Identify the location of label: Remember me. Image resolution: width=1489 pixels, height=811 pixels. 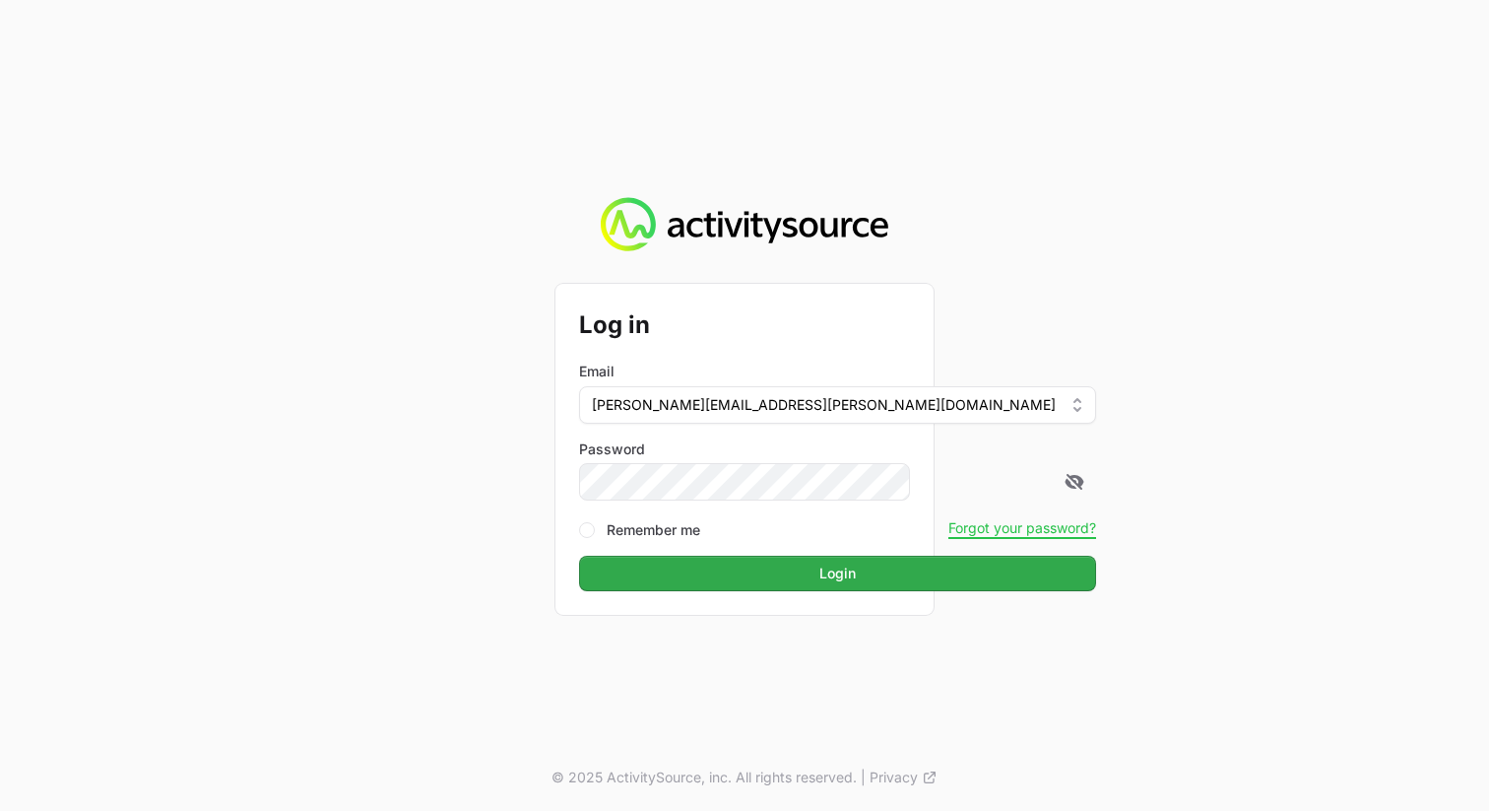
(653, 530).